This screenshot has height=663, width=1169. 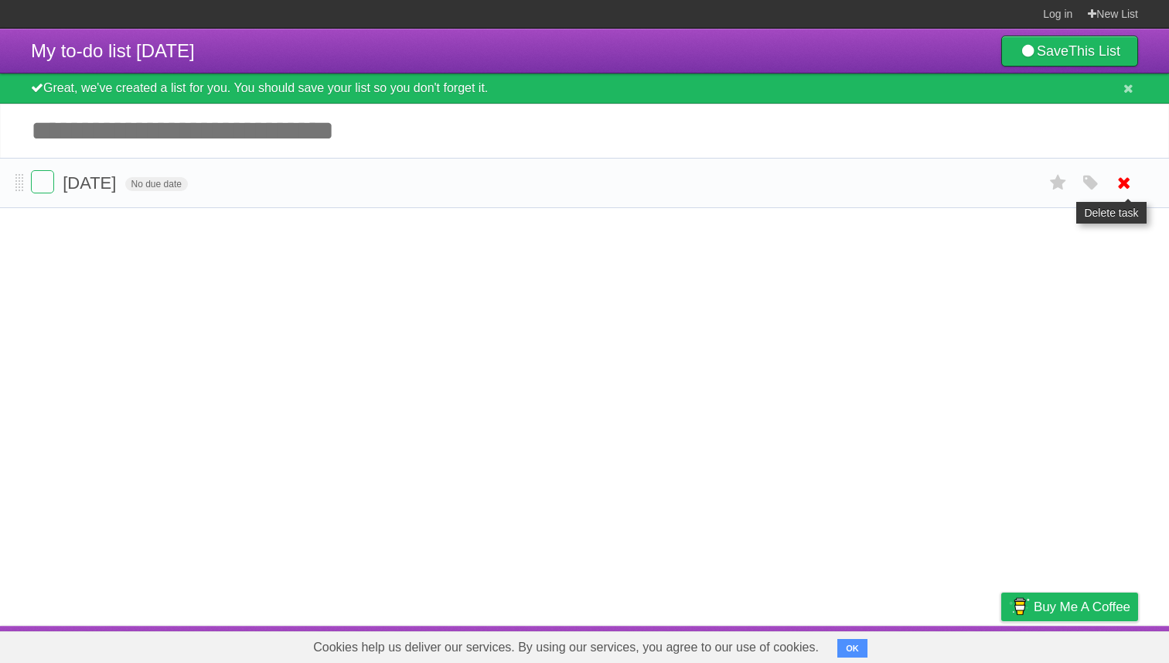 What do you see at coordinates (1019, 606) in the screenshot?
I see `img: Buy me a coffee` at bounding box center [1019, 606].